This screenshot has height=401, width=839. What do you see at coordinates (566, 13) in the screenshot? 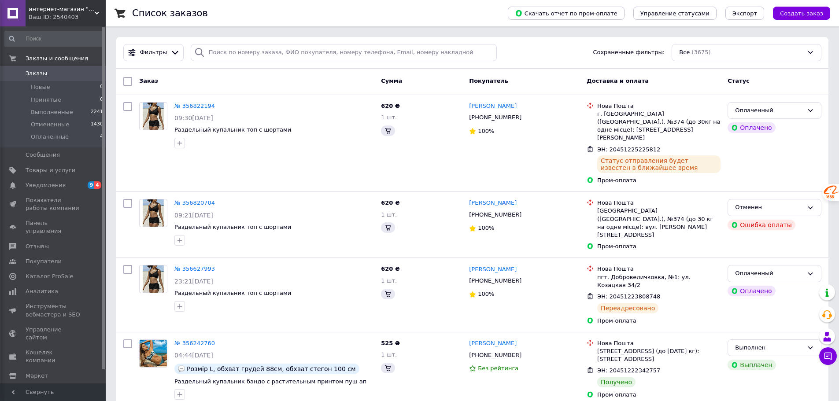
I see `button: Скачать отчет по пром-оплате` at bounding box center [566, 13].